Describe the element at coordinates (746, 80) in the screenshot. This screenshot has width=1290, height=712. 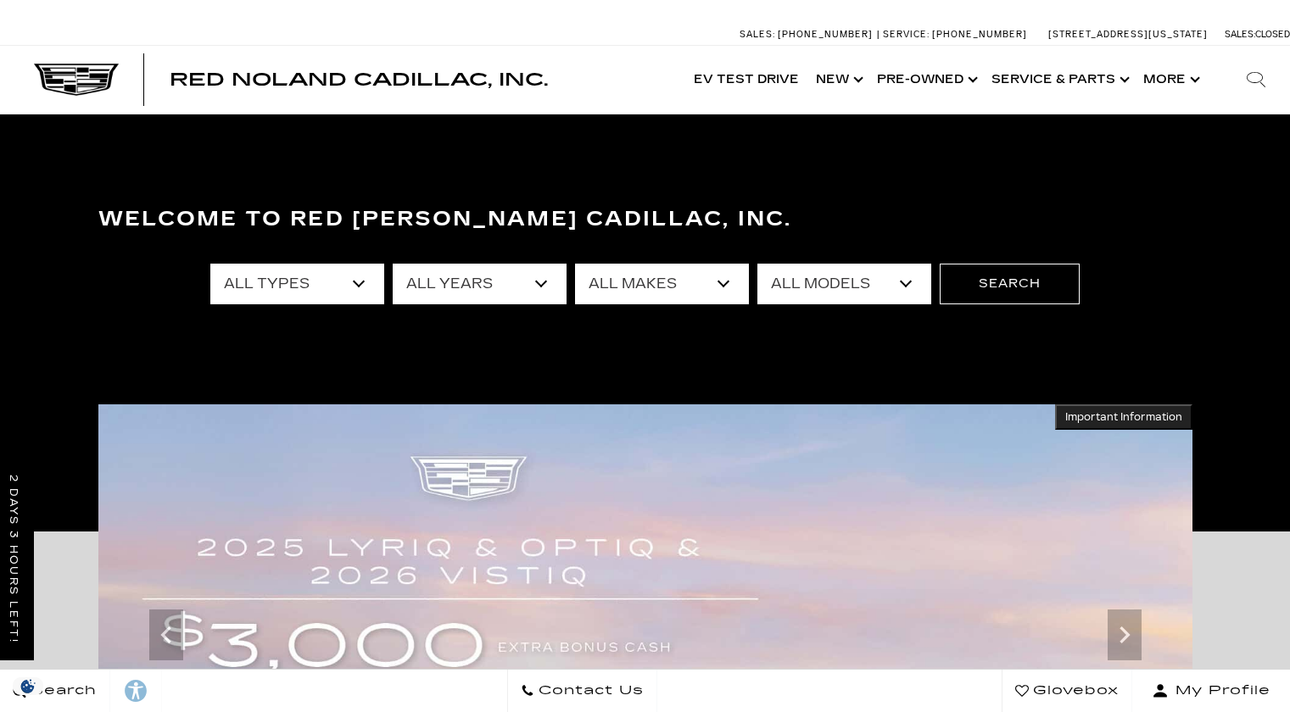
I see `a: EV Test Drive` at that location.